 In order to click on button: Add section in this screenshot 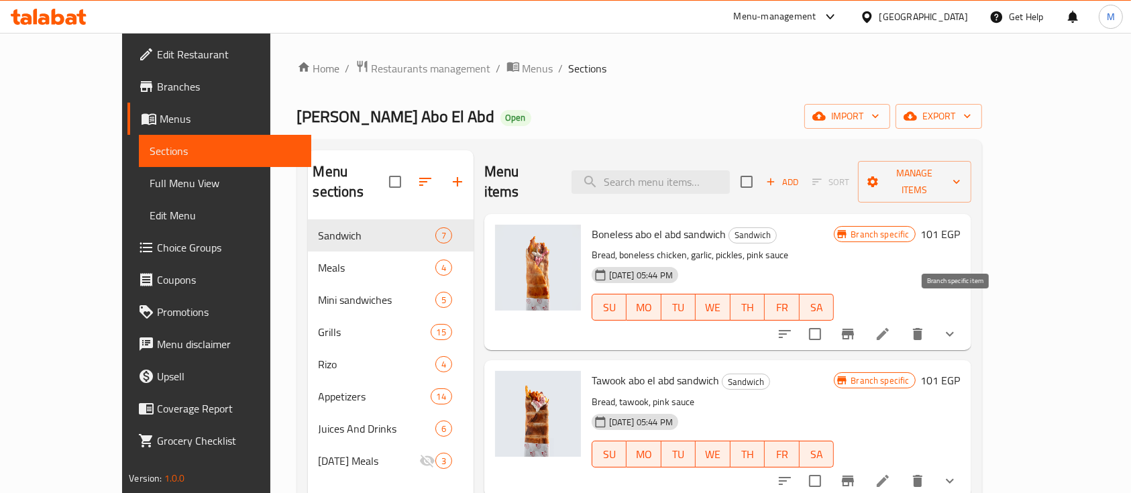, I will do `click(458, 182)`.